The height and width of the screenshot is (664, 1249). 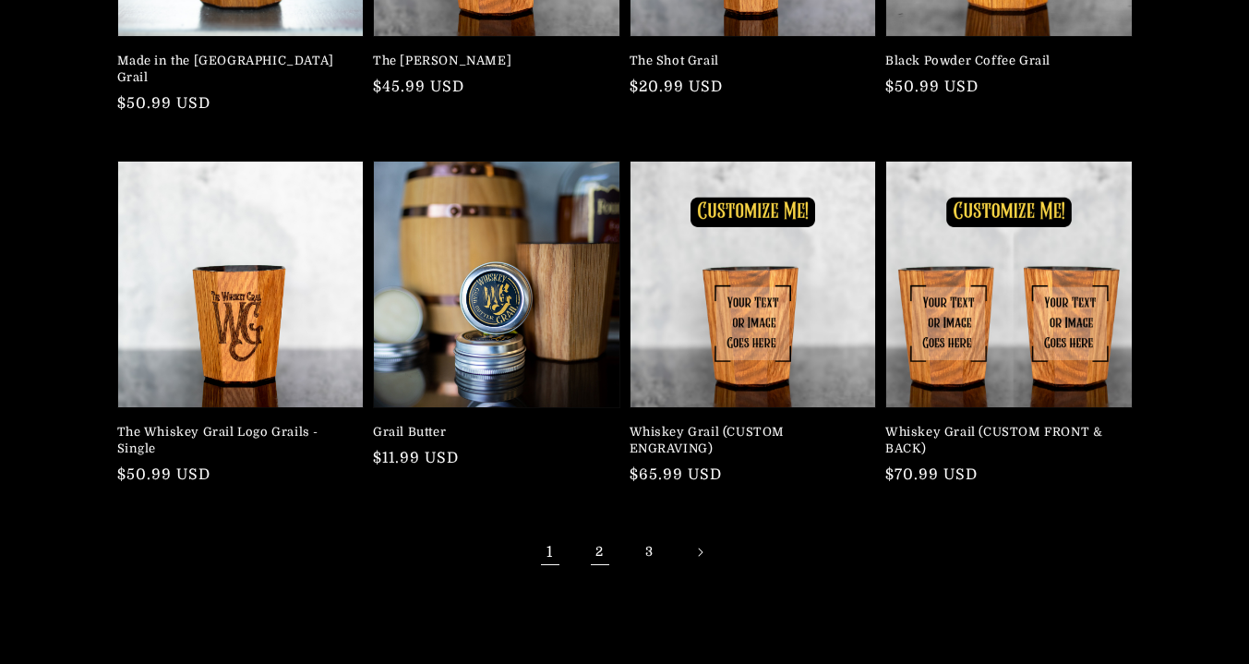 What do you see at coordinates (748, 61) in the screenshot?
I see `a: The Shot Grail` at bounding box center [748, 61].